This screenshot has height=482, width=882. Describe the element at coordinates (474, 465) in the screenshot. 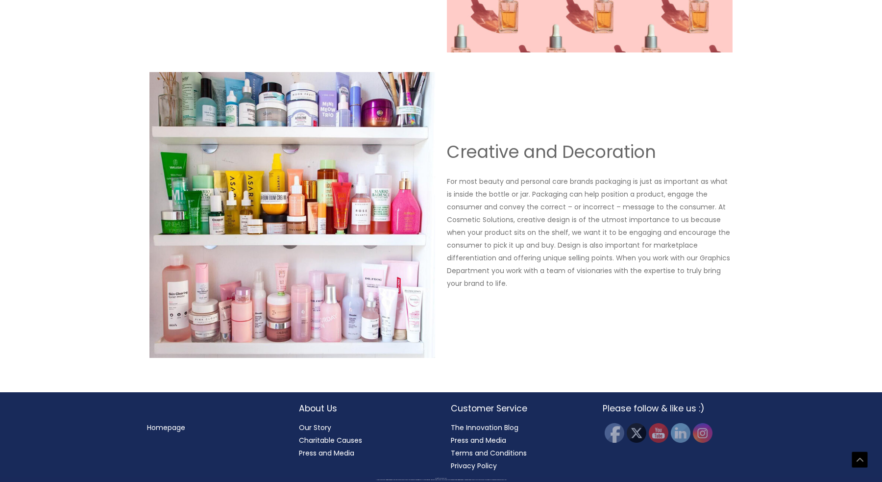

I see `a: Privacy Policy` at that location.